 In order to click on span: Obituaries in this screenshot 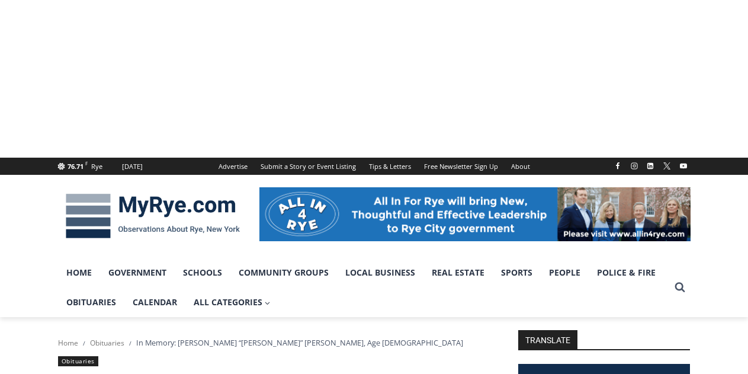, I will do `click(107, 342)`.